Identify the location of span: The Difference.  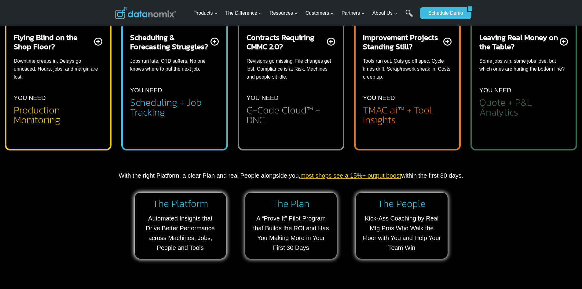
(243, 13).